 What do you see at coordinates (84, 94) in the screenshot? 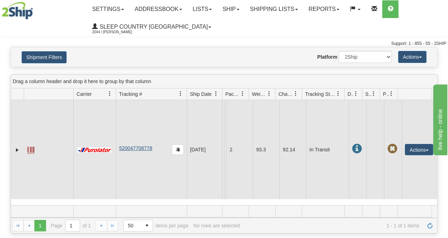
I see `span: Carrier` at bounding box center [84, 94].